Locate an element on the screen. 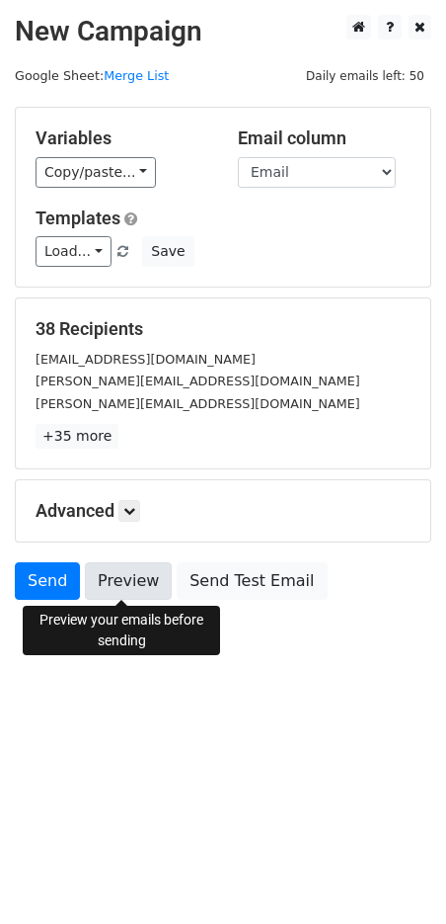 This screenshot has height=924, width=446. div: Preview your emails before sending is located at coordinates (121, 630).